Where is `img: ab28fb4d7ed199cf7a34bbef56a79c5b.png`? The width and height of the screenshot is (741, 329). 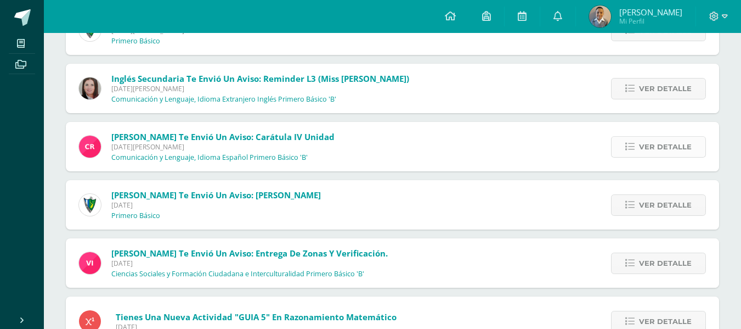 img: ab28fb4d7ed199cf7a34bbef56a79c5b.png is located at coordinates (90, 146).